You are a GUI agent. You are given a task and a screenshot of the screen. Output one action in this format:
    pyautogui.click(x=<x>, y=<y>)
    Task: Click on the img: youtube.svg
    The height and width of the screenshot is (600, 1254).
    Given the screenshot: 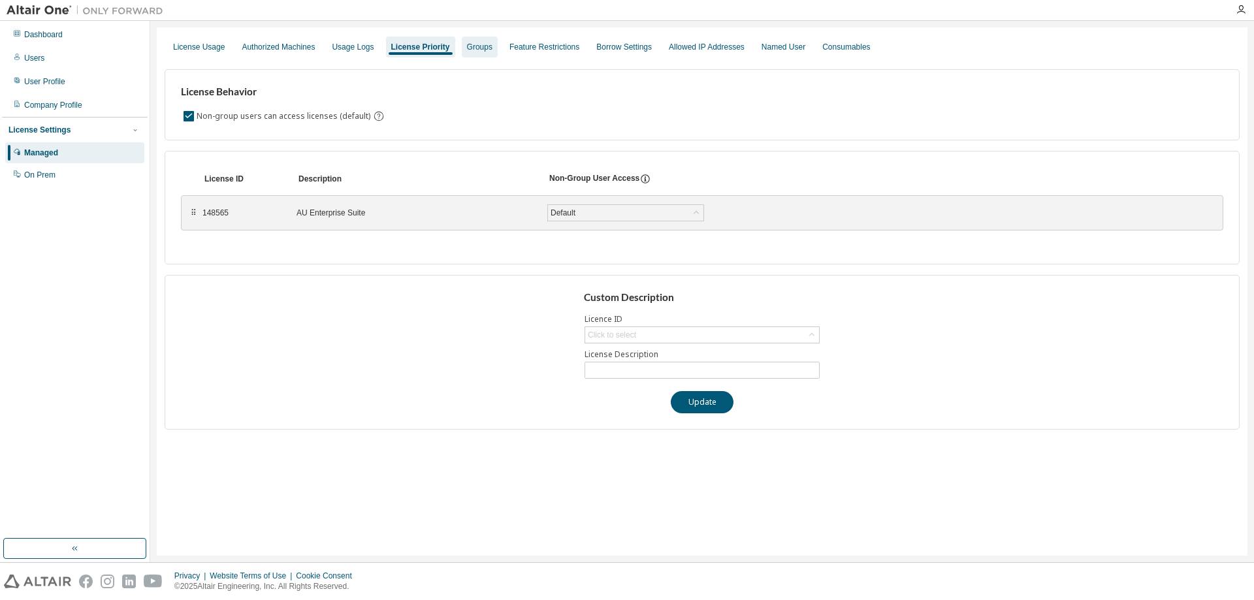 What is the action you would take?
    pyautogui.click(x=153, y=581)
    